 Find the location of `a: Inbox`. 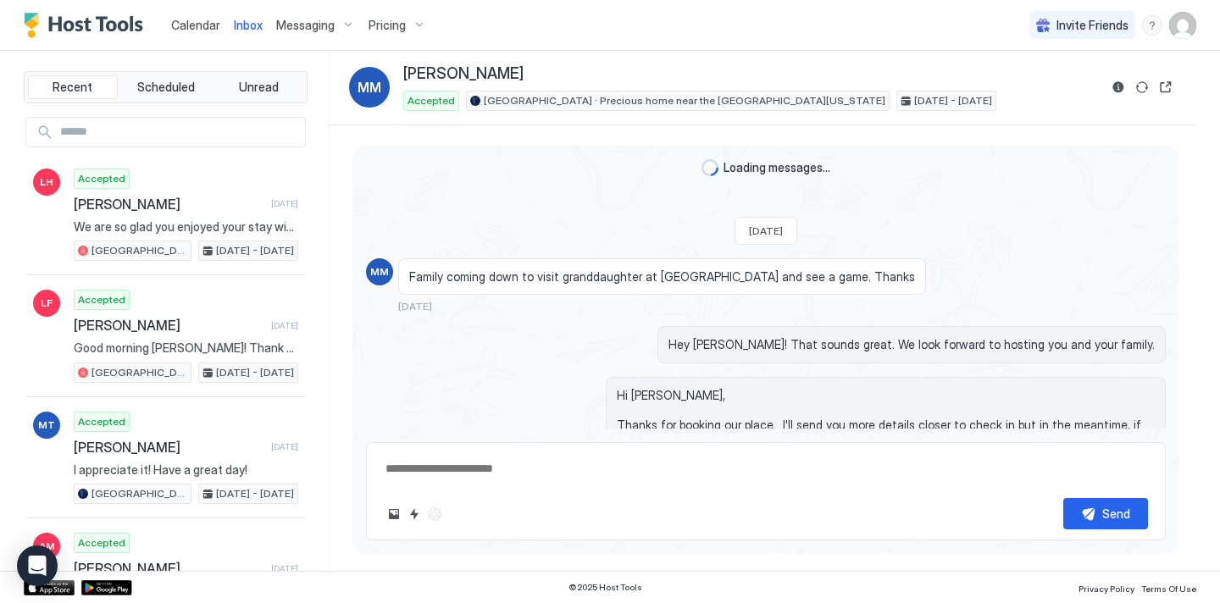

a: Inbox is located at coordinates (248, 25).